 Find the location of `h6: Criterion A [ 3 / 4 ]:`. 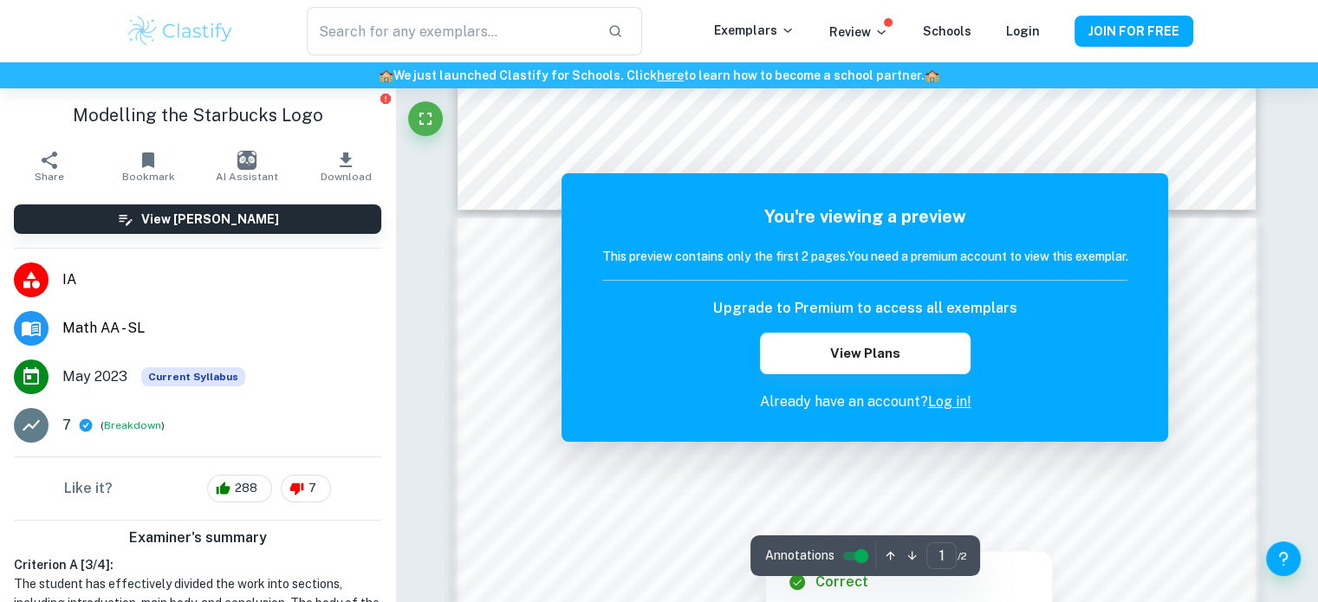

h6: Criterion A [ 3 / 4 ]: is located at coordinates (198, 565).